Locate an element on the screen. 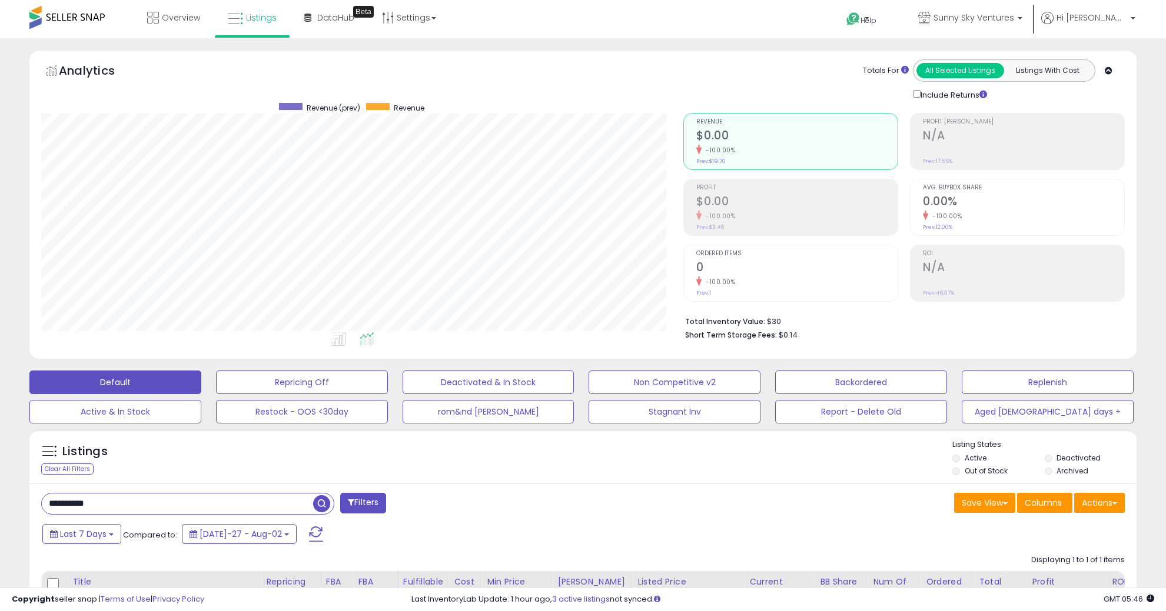  strong: Copyright is located at coordinates (33, 599).